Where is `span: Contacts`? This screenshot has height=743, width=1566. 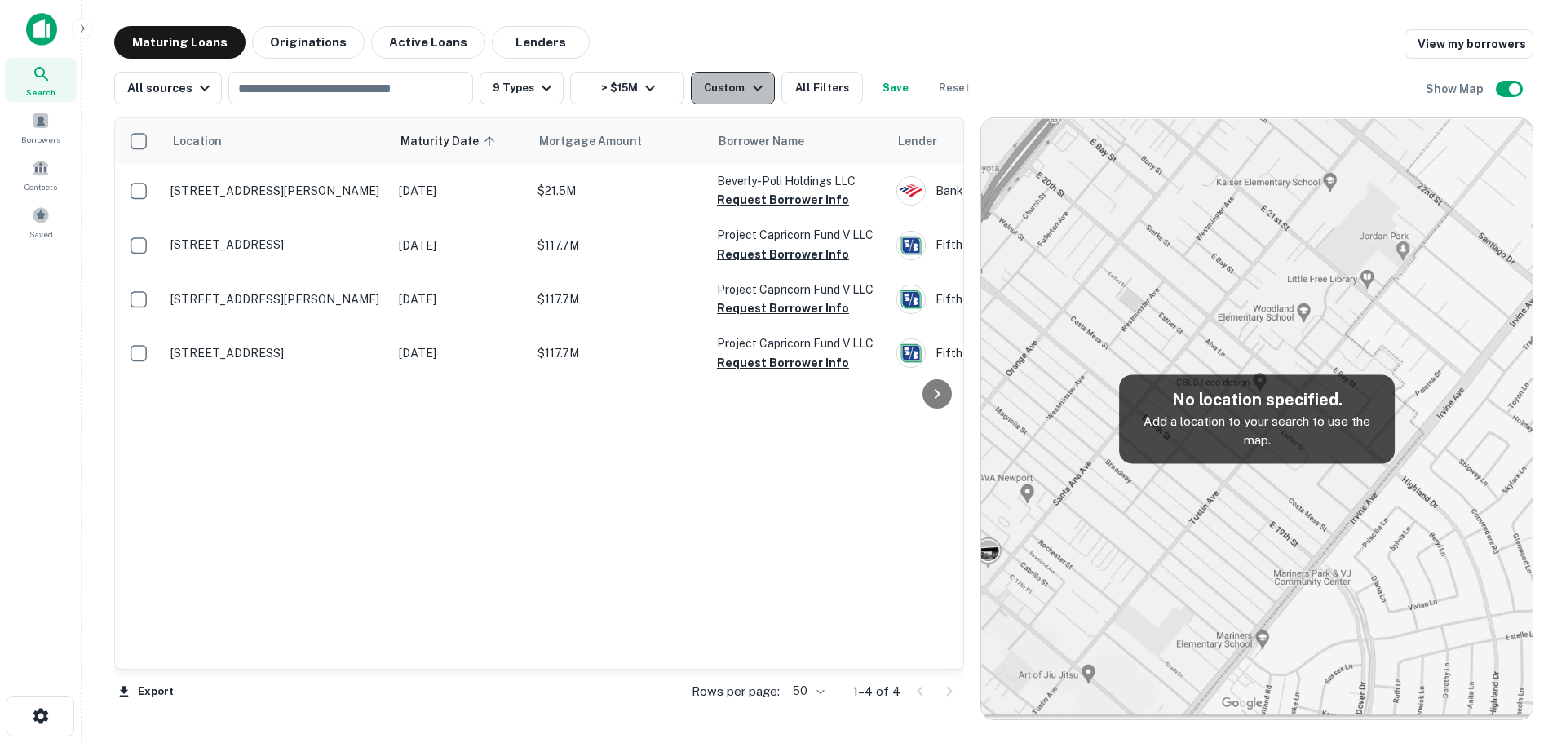 span: Contacts is located at coordinates (41, 187).